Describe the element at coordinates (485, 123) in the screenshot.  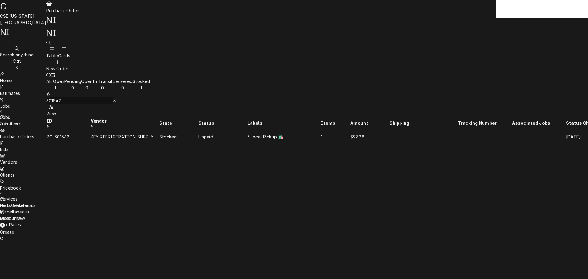
I see `div: Tracking Number` at that location.